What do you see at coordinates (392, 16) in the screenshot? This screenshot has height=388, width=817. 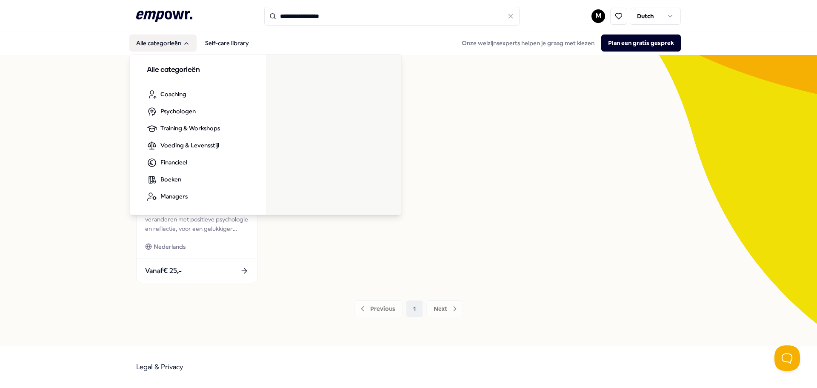 I see `input: Search for products, categories or subcategories` at bounding box center [392, 16].